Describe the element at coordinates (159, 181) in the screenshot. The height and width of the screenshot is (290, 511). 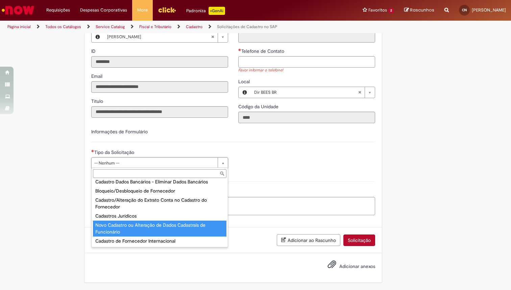
I see `div: Cadastro Dados Bancários - Eliminar Dados Bancários` at that location.